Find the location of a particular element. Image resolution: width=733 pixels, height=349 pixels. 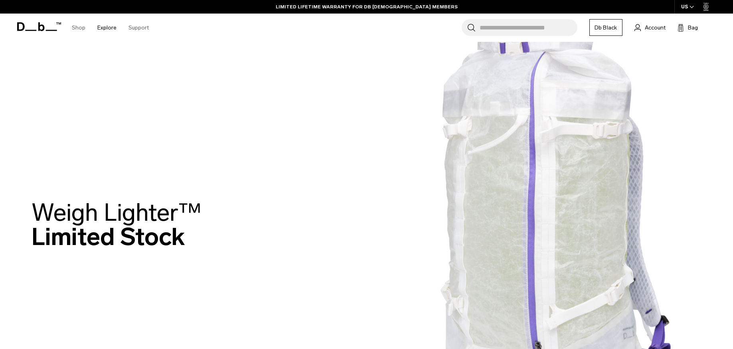

span: Weigh Lighter™ is located at coordinates (116, 213).